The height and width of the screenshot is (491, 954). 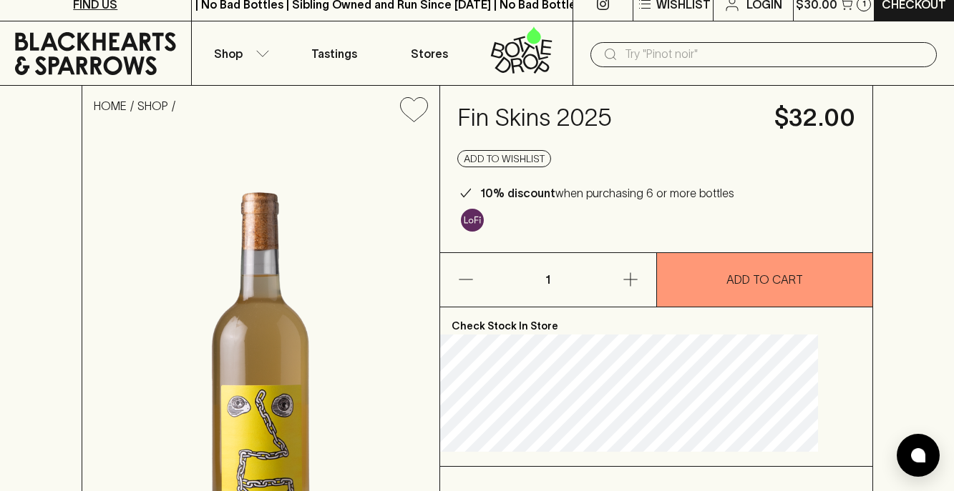 I want to click on p: Stores, so click(x=429, y=54).